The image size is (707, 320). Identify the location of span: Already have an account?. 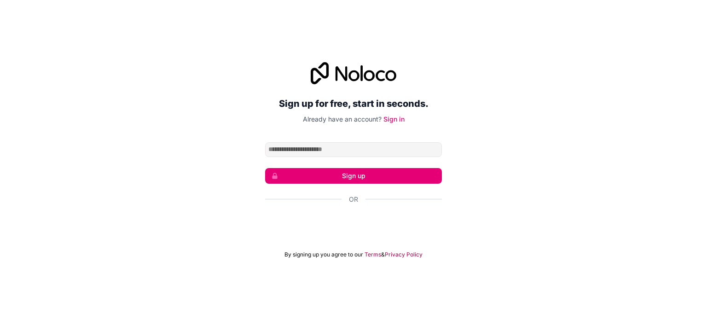
(342, 119).